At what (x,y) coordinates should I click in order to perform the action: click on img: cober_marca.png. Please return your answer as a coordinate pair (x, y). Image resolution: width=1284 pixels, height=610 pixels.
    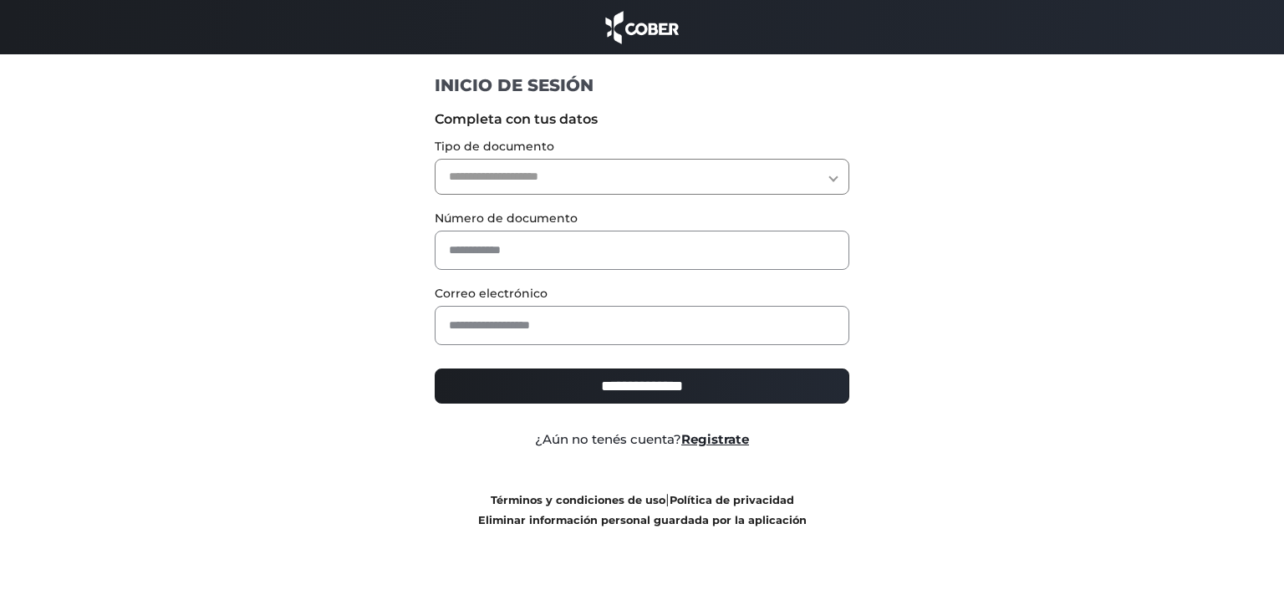
    Looking at the image, I should click on (642, 27).